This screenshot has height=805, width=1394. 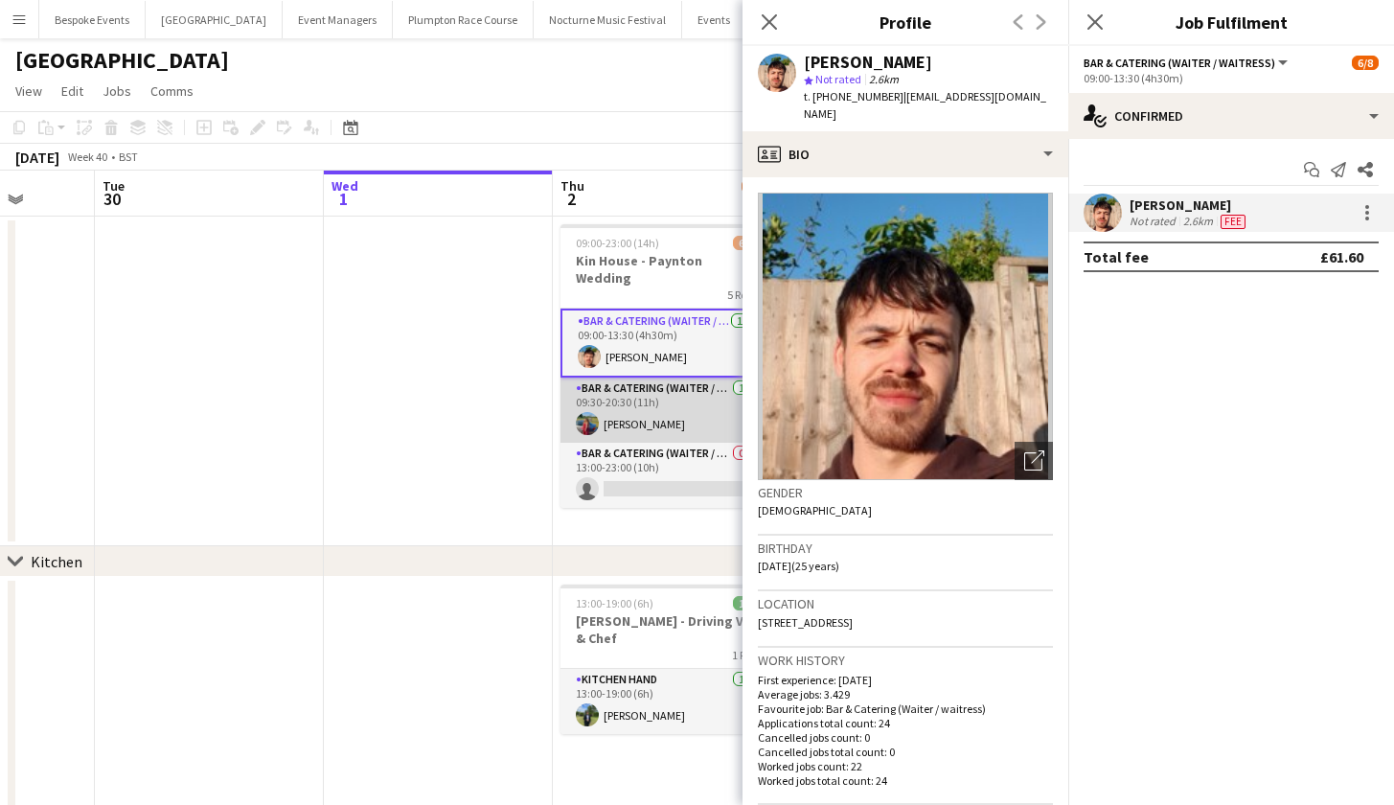 I want to click on div: £61.60, so click(x=1341, y=257).